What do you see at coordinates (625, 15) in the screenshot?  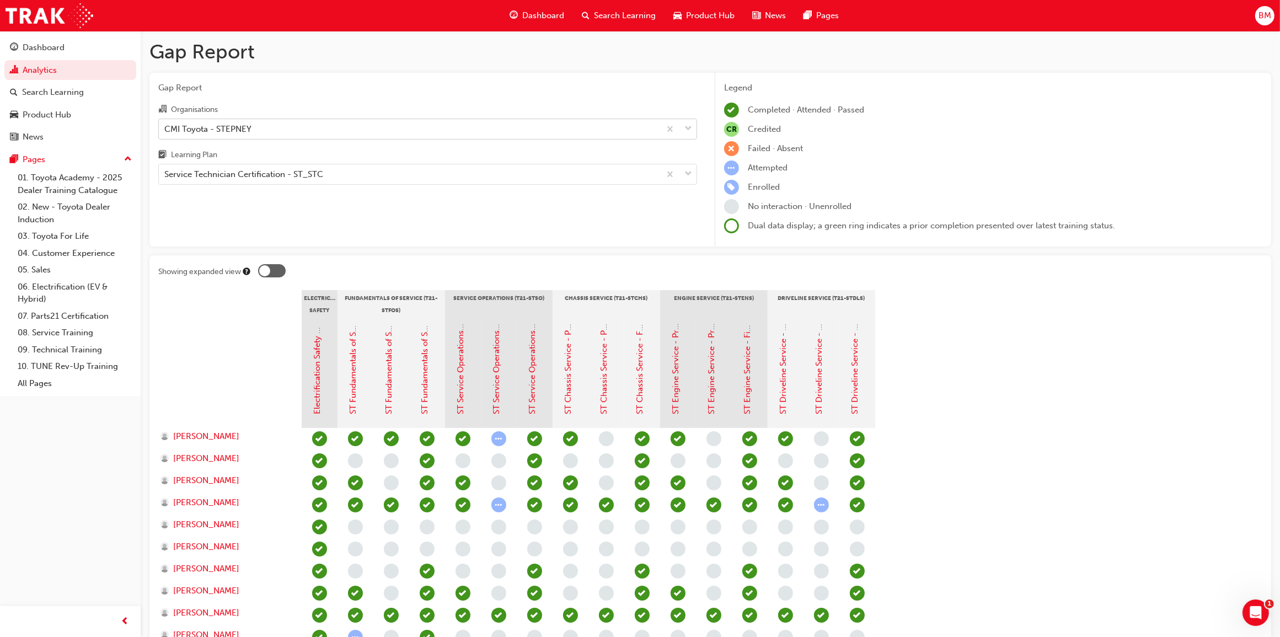 I see `span: Search Learning` at bounding box center [625, 15].